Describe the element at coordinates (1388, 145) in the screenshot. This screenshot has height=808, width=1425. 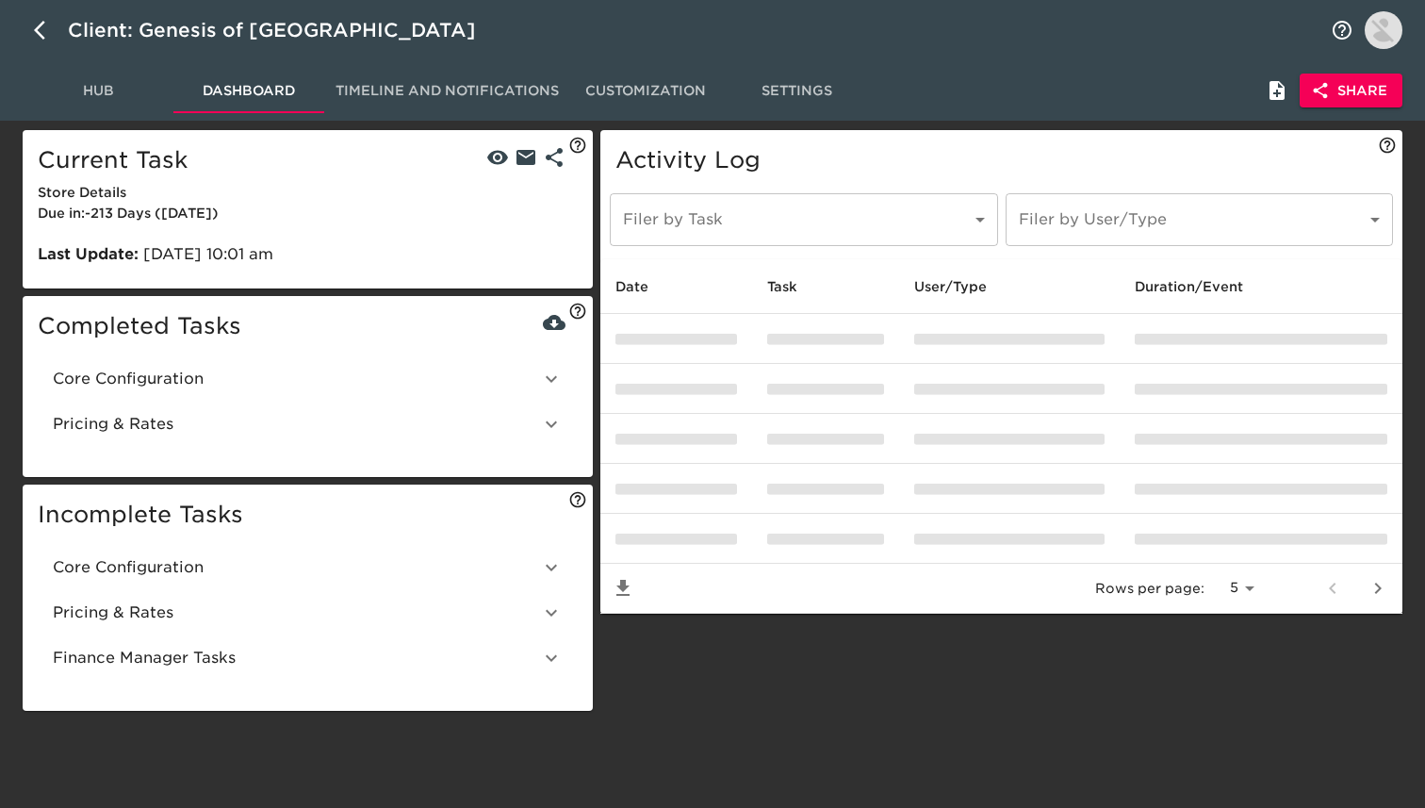
I see `svg: View what external collaborators have done in this Onboarding Hub` at that location.